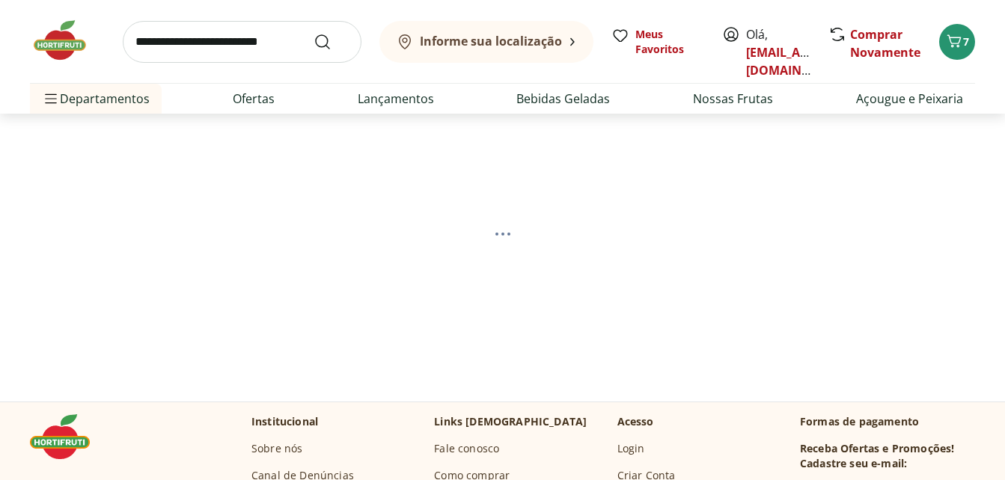  What do you see at coordinates (396, 99) in the screenshot?
I see `a: Lançamentos` at bounding box center [396, 99].